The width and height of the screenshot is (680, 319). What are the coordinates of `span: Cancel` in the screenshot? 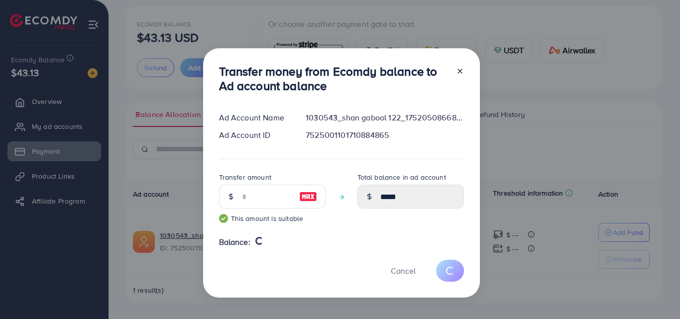 It's located at (403, 271).